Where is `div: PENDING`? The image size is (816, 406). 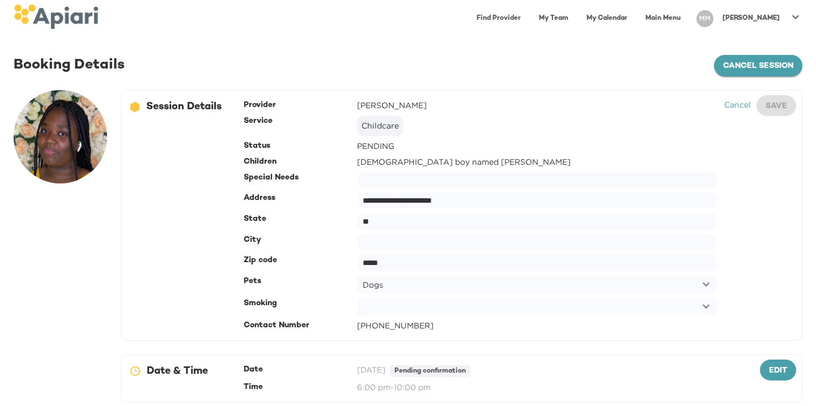 div: PENDING is located at coordinates (537, 146).